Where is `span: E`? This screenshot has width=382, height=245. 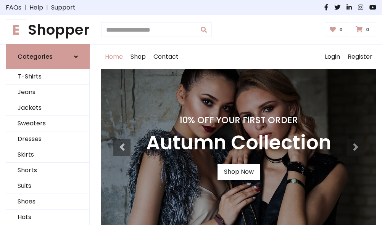
span: E is located at coordinates (16, 30).